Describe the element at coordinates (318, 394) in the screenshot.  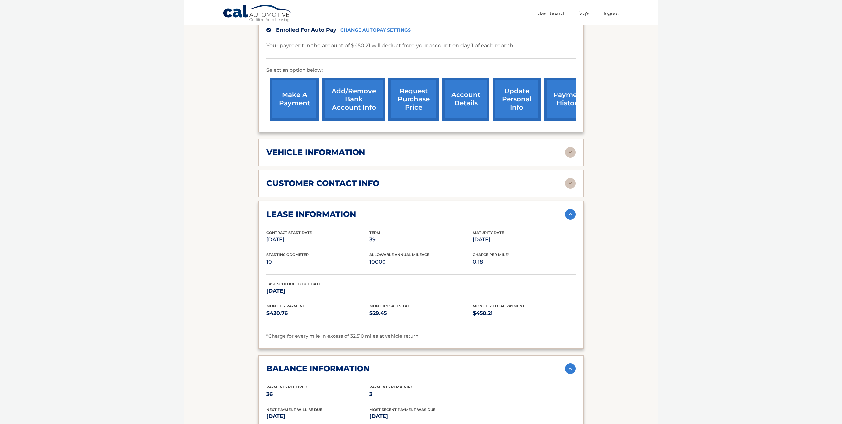
I see `p: 36` at that location.